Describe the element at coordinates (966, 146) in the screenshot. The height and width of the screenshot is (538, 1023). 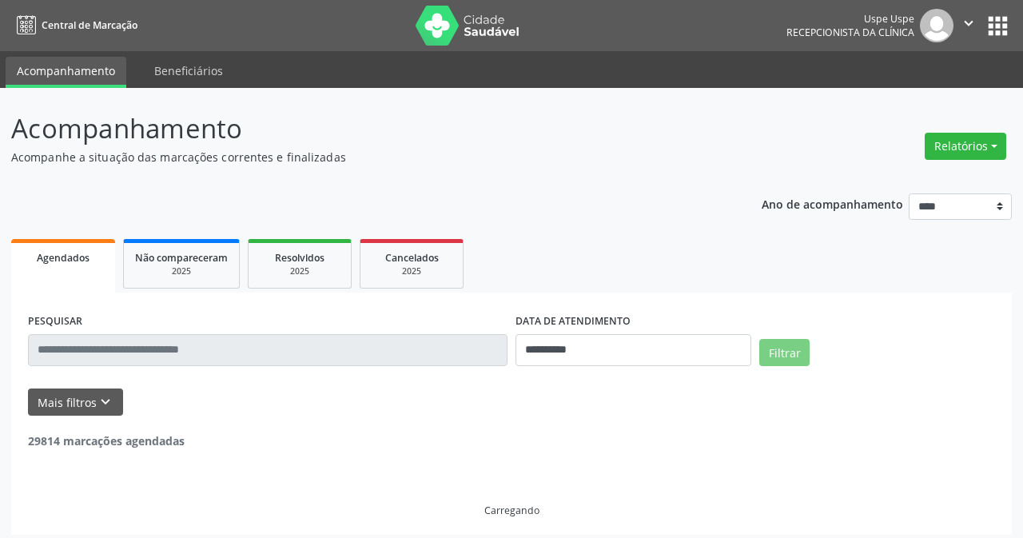
I see `button: Relatórios` at that location.